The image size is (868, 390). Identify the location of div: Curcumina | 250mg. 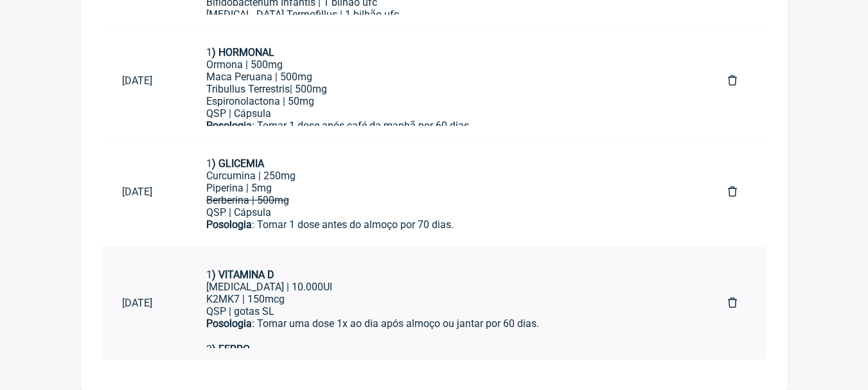
(446, 175).